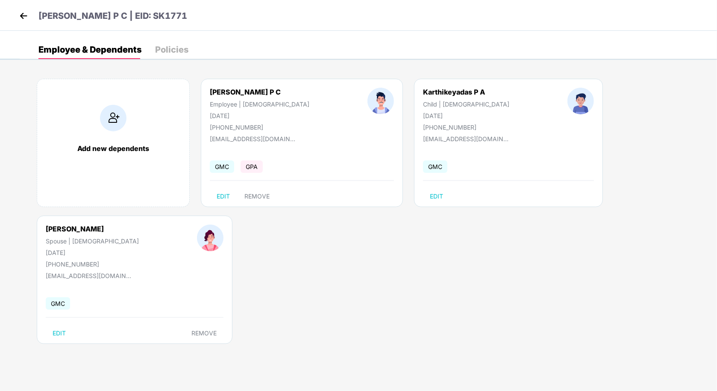  What do you see at coordinates (24, 16) in the screenshot?
I see `img: back` at bounding box center [24, 16].